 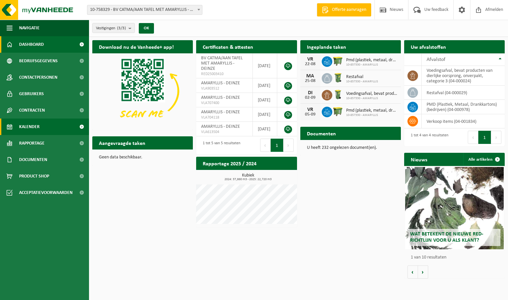 I want to click on td: PMD (Plastiek, Metaal, Drankkartons) (bedrijven) (04-000978), so click(x=463, y=107).